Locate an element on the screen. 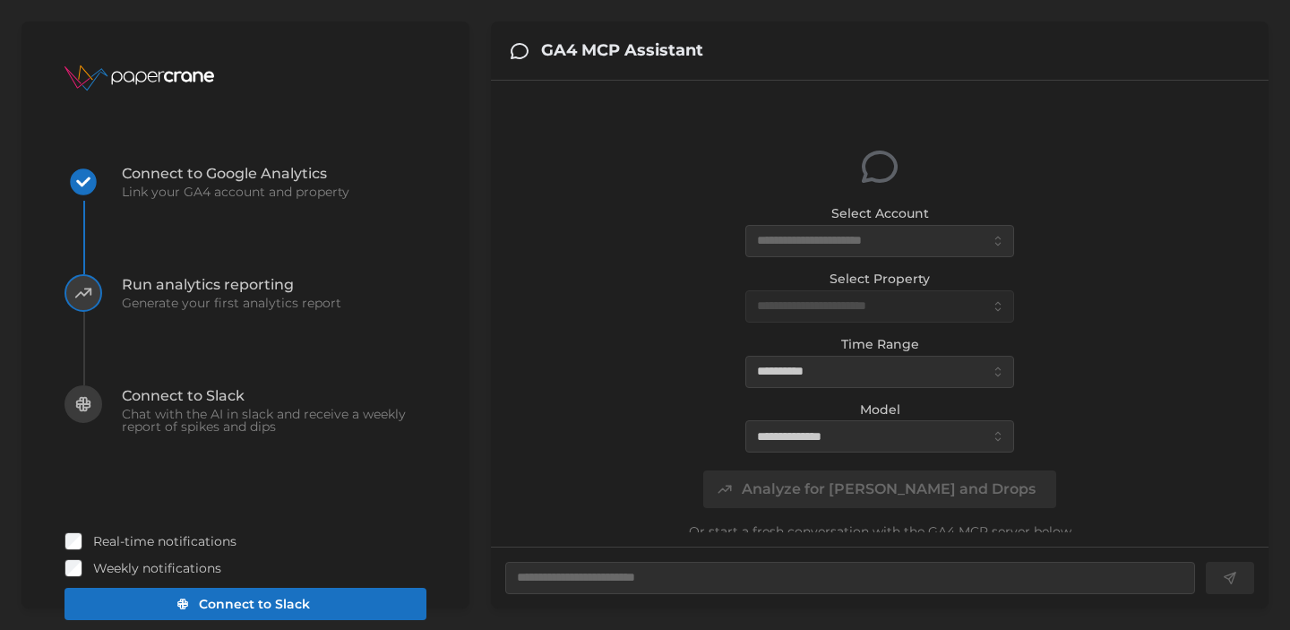 This screenshot has height=630, width=1290. button: Connect to SlackChat with the AI in slack and receive a weekly report of spikes and dips is located at coordinates (246, 441).